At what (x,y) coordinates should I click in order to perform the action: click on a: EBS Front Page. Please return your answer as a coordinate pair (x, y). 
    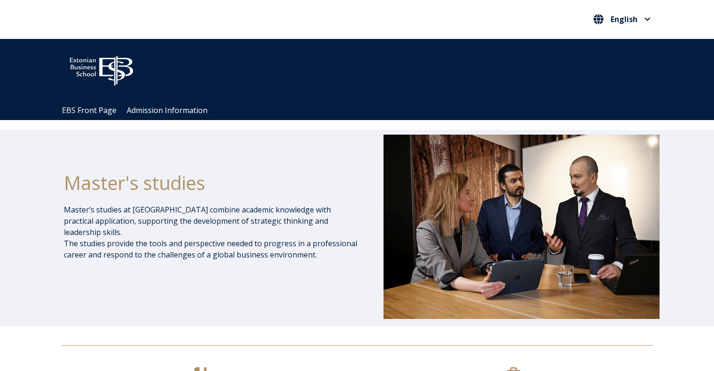
    Looking at the image, I should click on (89, 110).